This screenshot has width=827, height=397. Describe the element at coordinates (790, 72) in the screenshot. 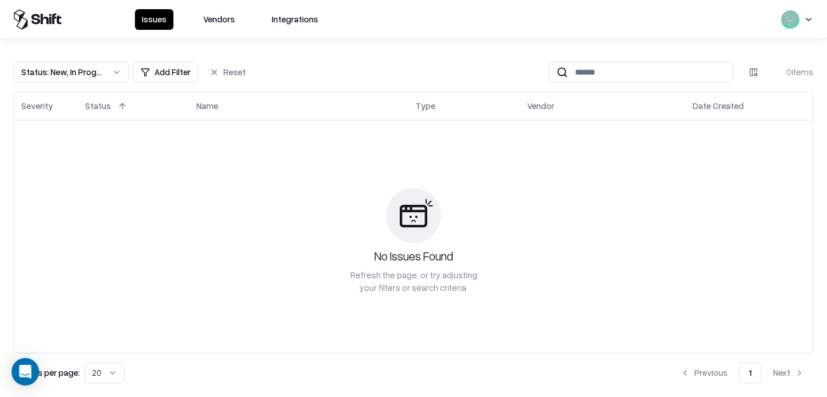

I see `div: 0 items` at that location.